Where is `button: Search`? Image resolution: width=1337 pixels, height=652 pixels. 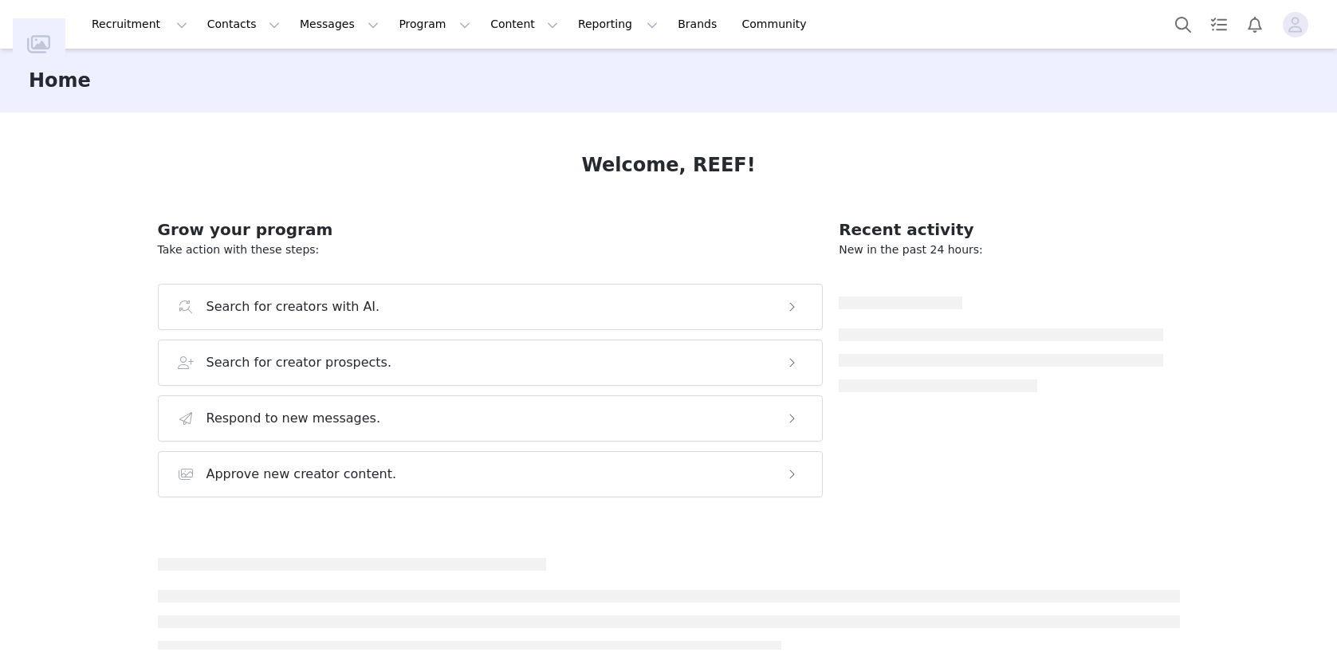
button: Search is located at coordinates (1183, 24).